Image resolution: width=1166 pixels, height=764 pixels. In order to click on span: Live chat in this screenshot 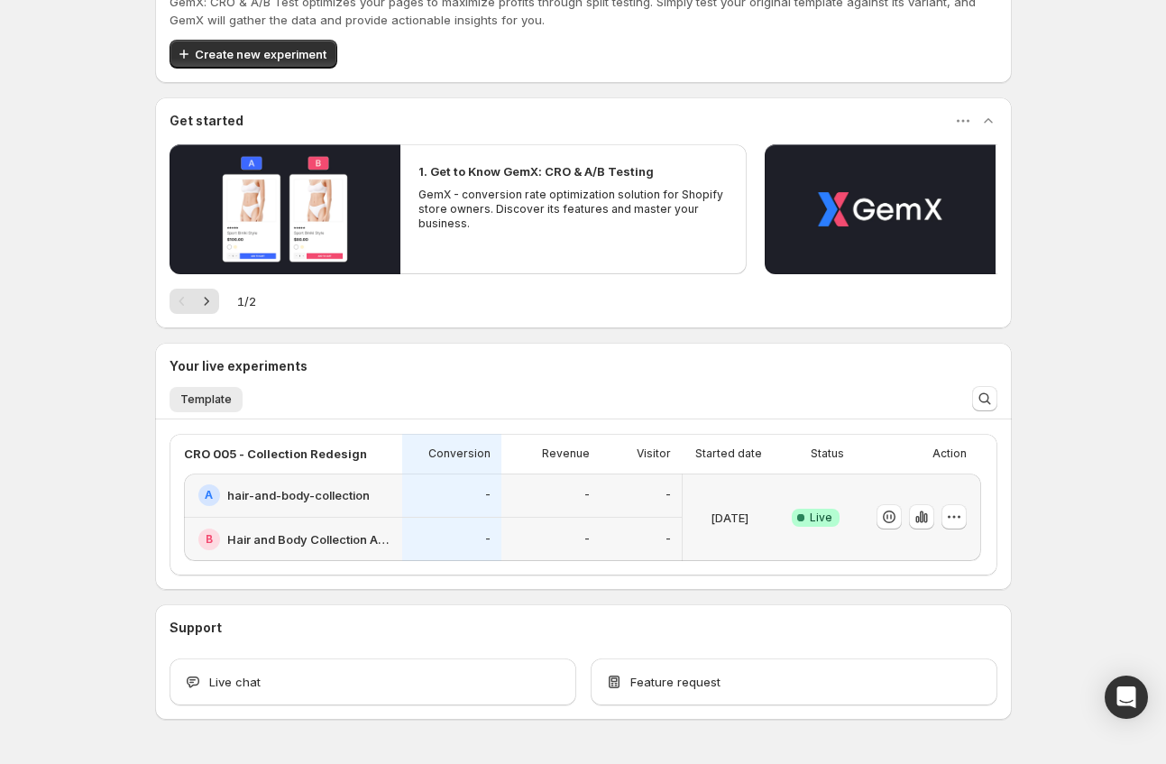, I will do `click(234, 682)`.